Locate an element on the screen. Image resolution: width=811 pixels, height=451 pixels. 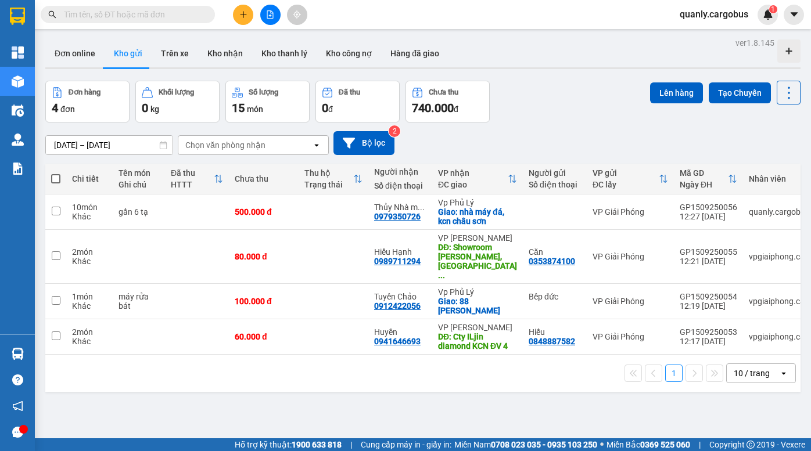
button: Lên hàng is located at coordinates (676, 93).